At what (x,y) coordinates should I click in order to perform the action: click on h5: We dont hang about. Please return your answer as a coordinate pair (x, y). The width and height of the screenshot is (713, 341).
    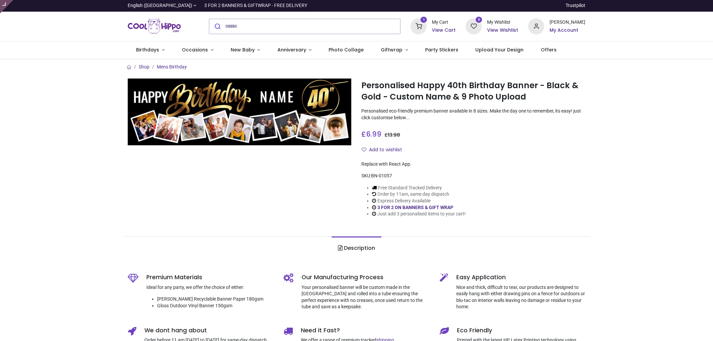
    Looking at the image, I should click on (209, 330).